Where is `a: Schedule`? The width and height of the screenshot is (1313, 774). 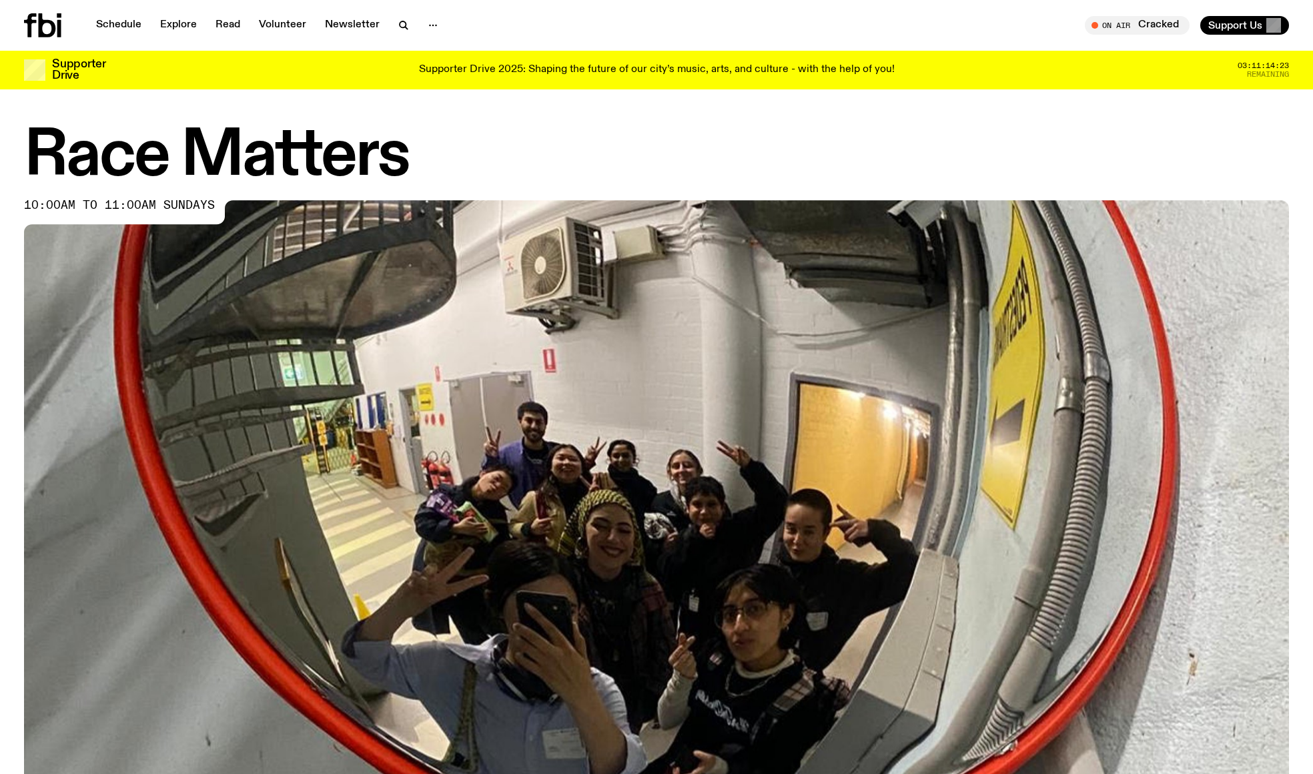 a: Schedule is located at coordinates (119, 25).